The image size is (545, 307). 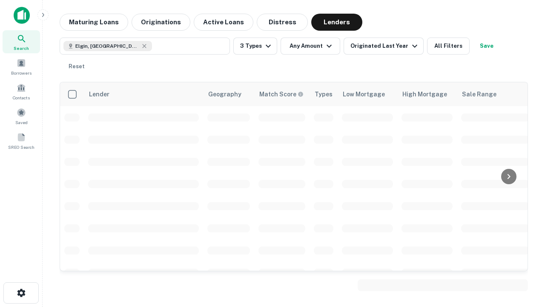 What do you see at coordinates (368, 94) in the screenshot?
I see `th: Low Mortgage` at bounding box center [368, 94].